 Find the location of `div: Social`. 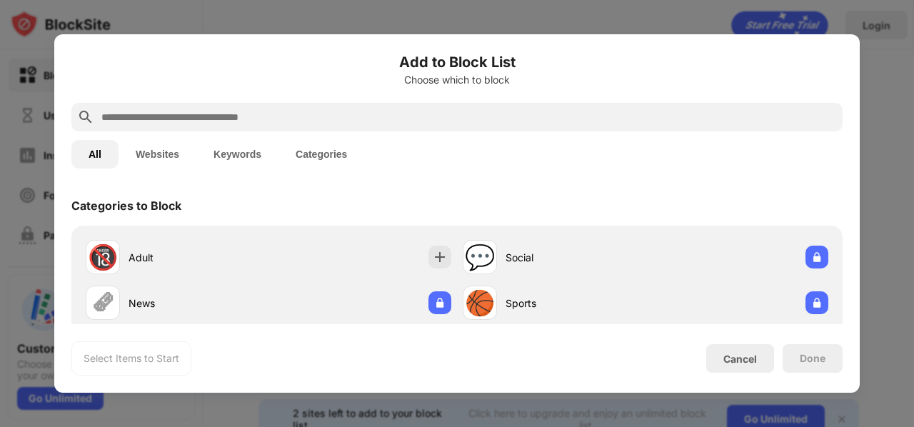

div: Social is located at coordinates (576, 257).